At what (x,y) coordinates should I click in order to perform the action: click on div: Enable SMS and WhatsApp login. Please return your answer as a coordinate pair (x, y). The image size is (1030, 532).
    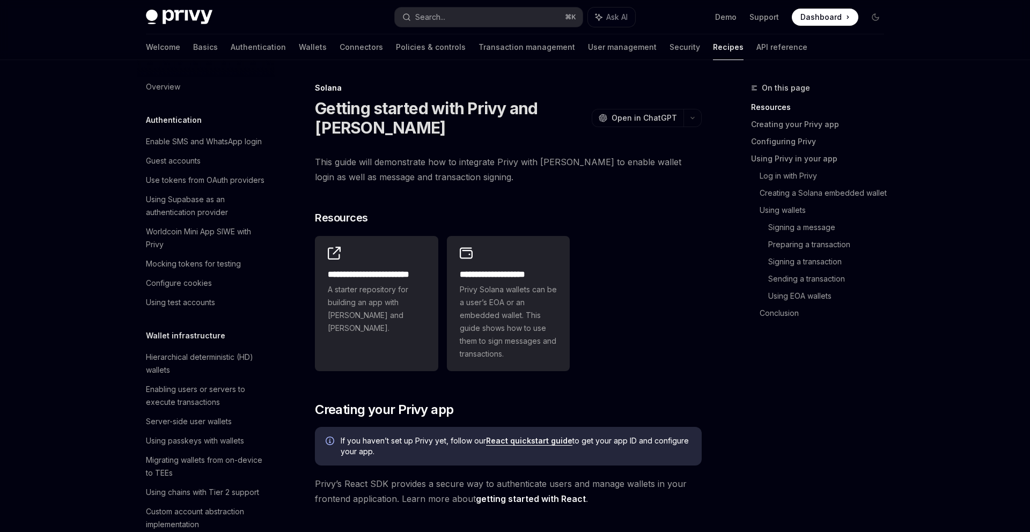
    Looking at the image, I should click on (204, 142).